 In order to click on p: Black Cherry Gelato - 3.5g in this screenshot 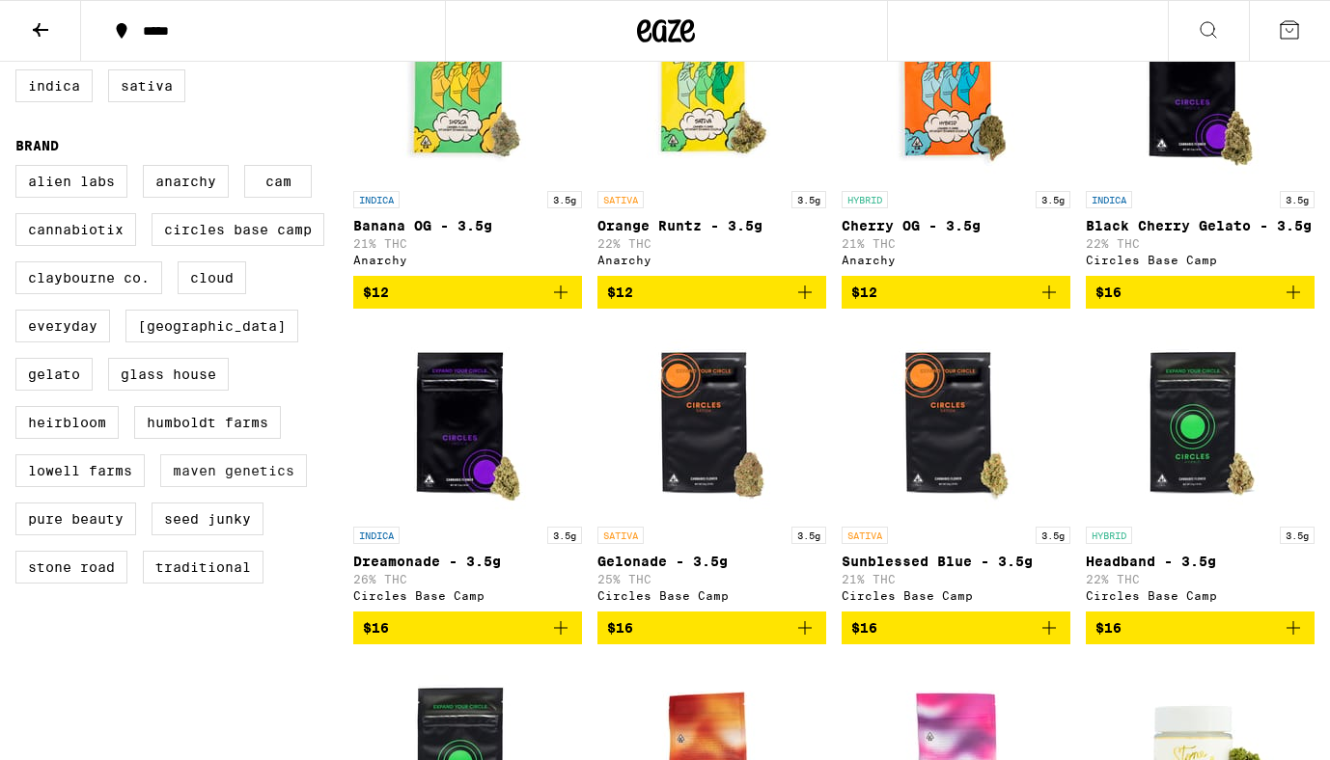, I will do `click(1199, 226)`.